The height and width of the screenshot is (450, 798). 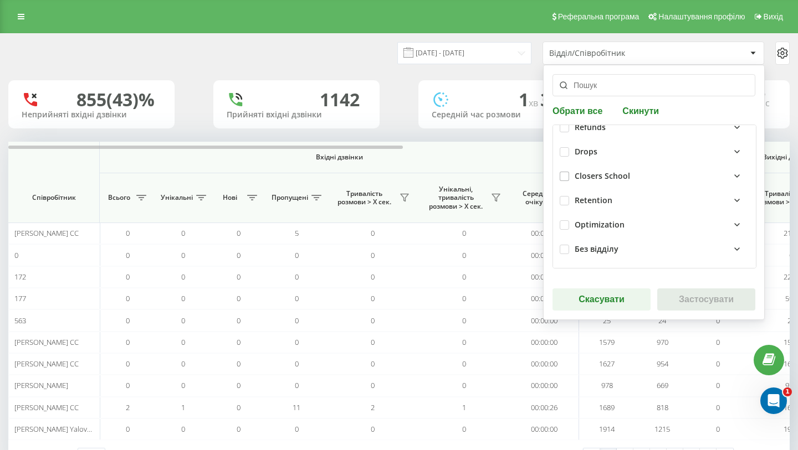 I want to click on span: 954, so click(x=662, y=364).